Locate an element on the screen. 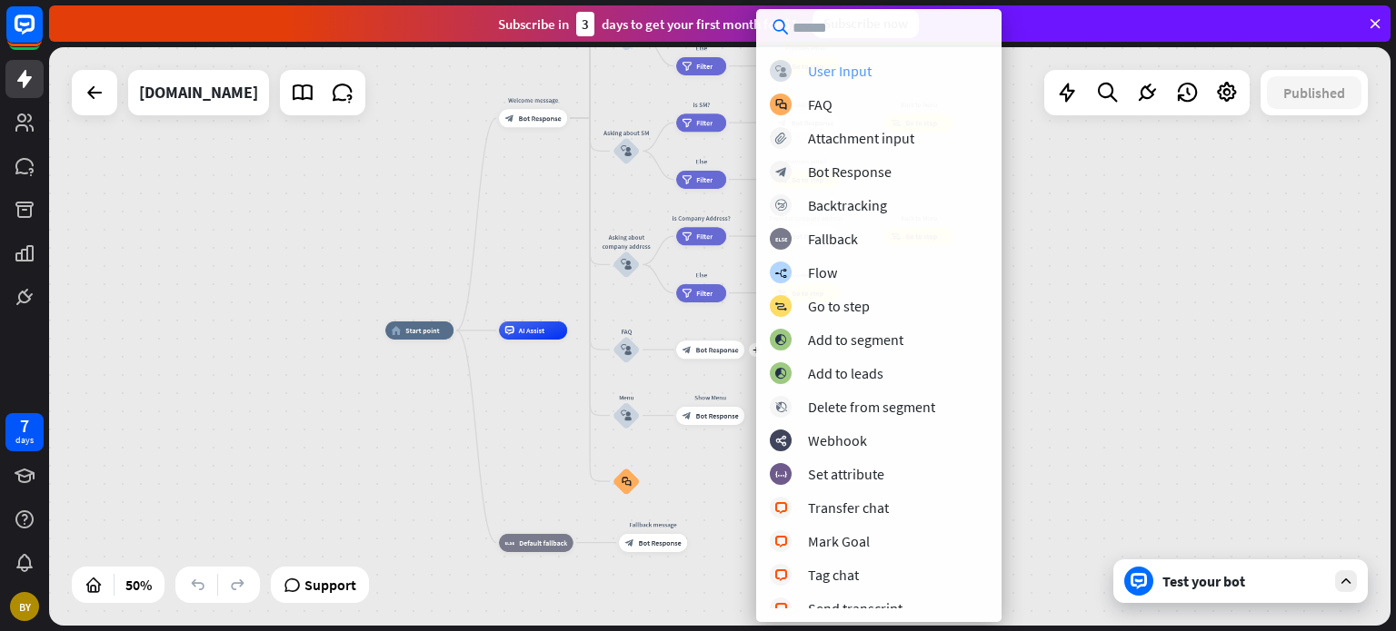 Image resolution: width=1396 pixels, height=631 pixels. div: User Input is located at coordinates (840, 71).